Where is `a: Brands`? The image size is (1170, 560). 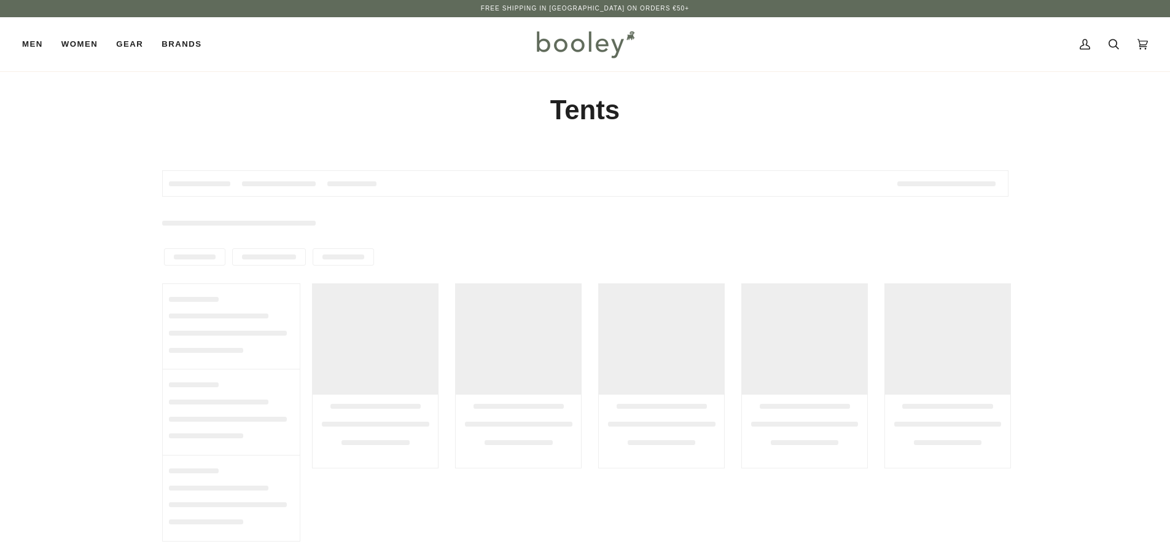 a: Brands is located at coordinates (181, 44).